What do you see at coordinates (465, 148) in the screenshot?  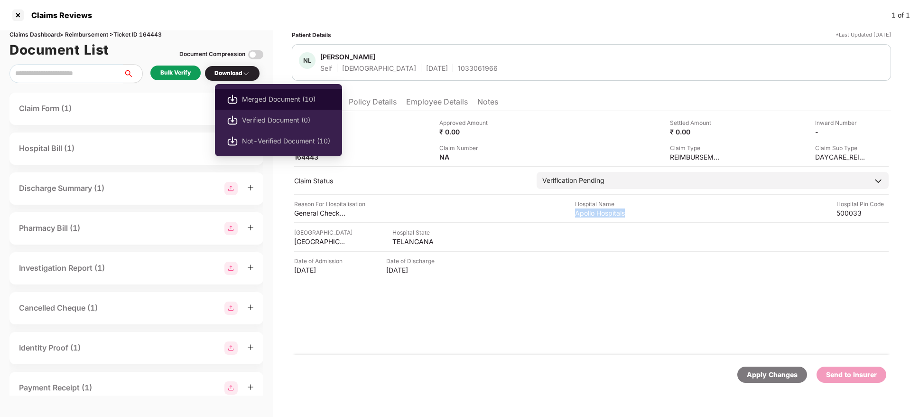 I see `div: Claim Number` at bounding box center [465, 148].